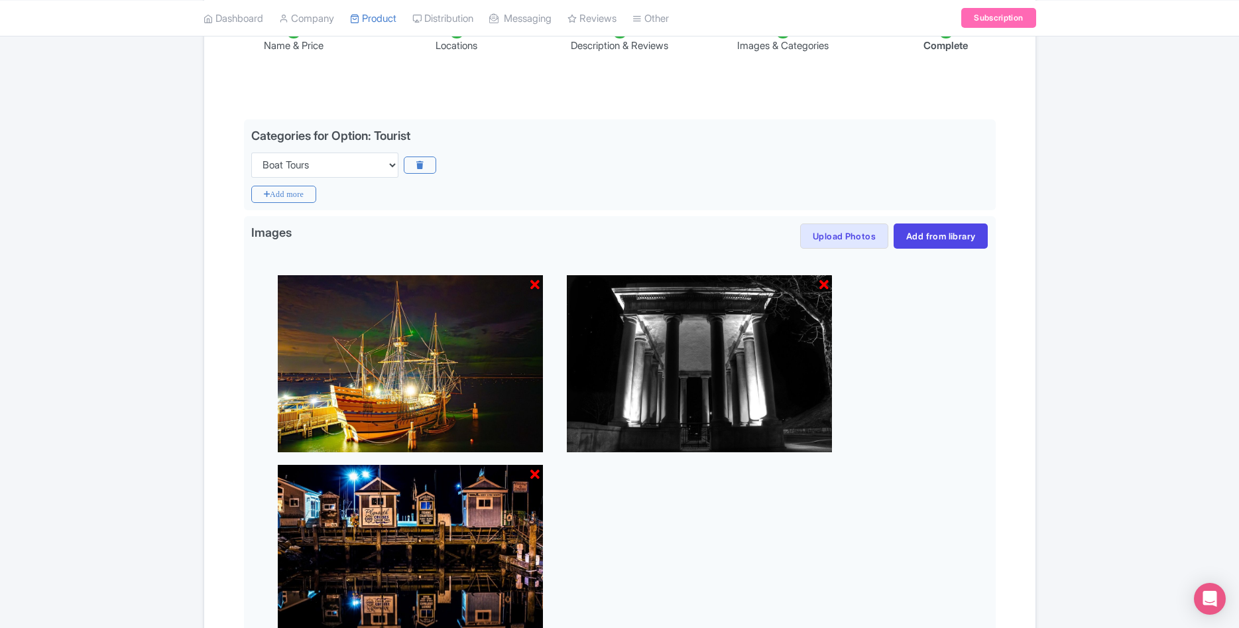 Image resolution: width=1239 pixels, height=628 pixels. Describe the element at coordinates (457, 38) in the screenshot. I see `li: Locations` at that location.